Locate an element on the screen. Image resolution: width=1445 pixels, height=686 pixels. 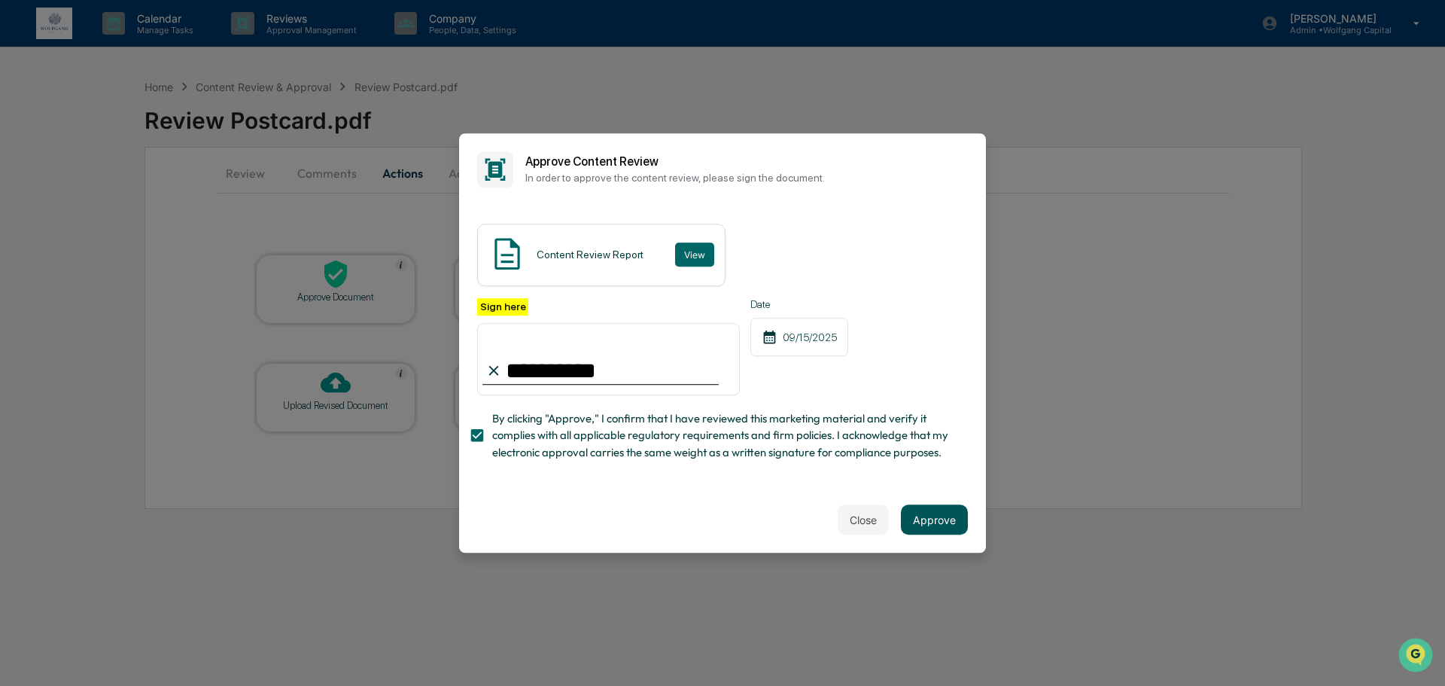
button: Open customer support is located at coordinates (19, 19).